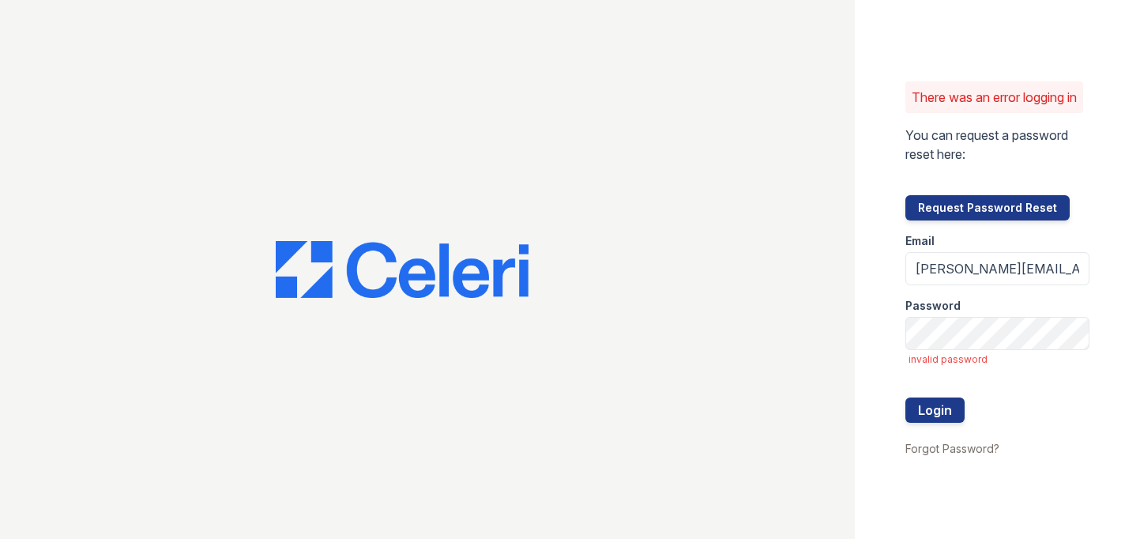 The height and width of the screenshot is (539, 1140). Describe the element at coordinates (997, 145) in the screenshot. I see `p: You can request a password reset here:` at that location.